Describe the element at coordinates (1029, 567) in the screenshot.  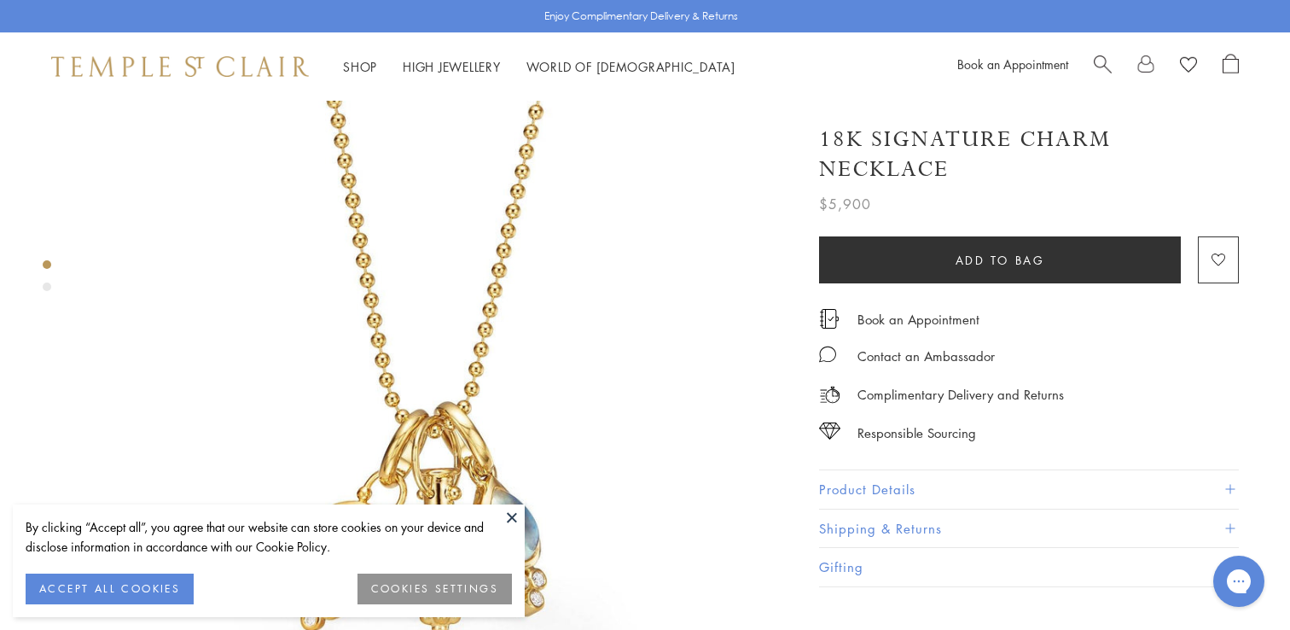
I see `button: Gifting` at that location.